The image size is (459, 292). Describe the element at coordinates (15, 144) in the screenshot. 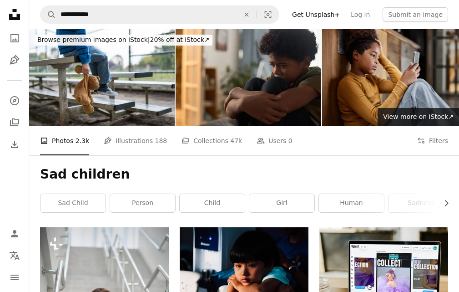

I see `a: Download History` at that location.